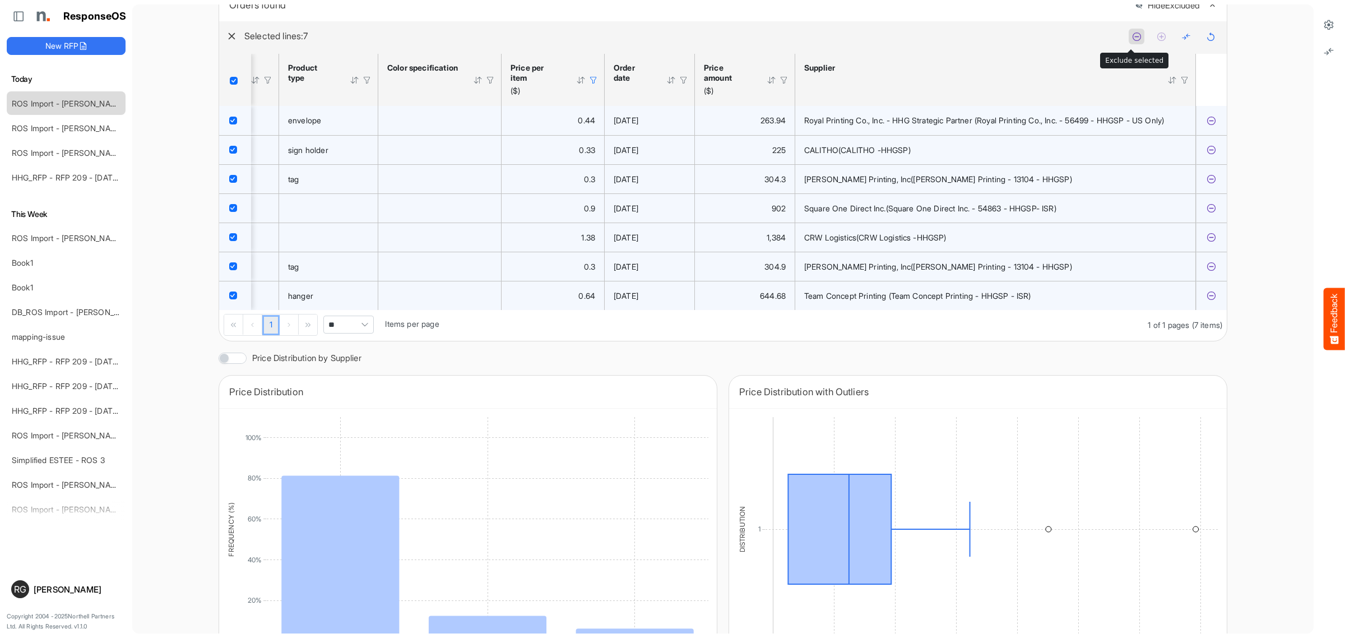  What do you see at coordinates (995, 208) in the screenshot?
I see `td: Square One Direct Inc.(Square One Direct Inc. - 54863 - HHGSP- ISR) is template cell Column Heade...` at bounding box center [995, 208].